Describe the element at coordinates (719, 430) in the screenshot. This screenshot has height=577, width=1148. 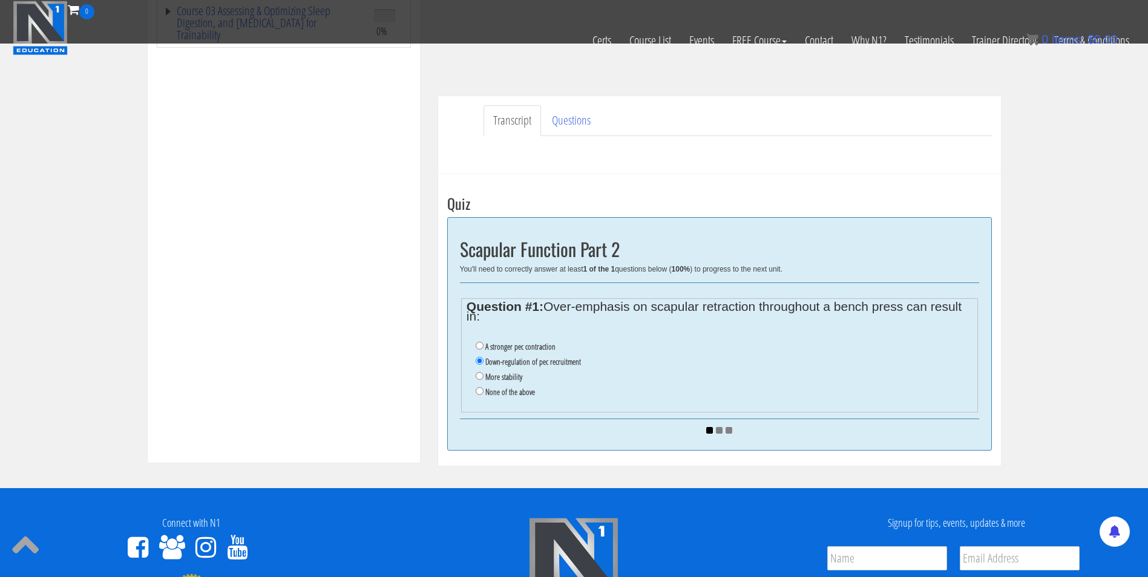
I see `img: ajax_loader.gif` at that location.